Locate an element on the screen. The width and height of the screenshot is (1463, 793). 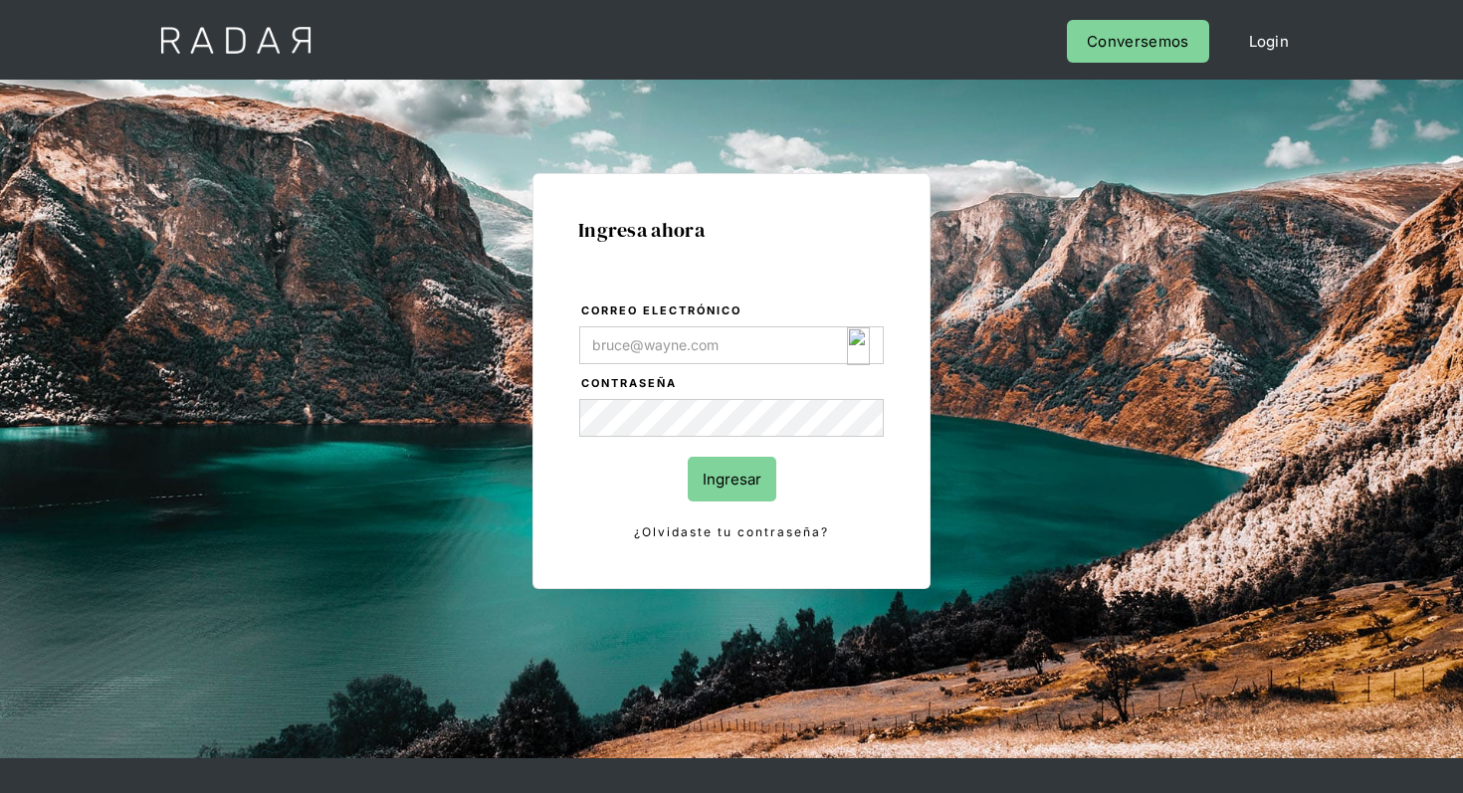
a: Conversemos is located at coordinates (1137, 41).